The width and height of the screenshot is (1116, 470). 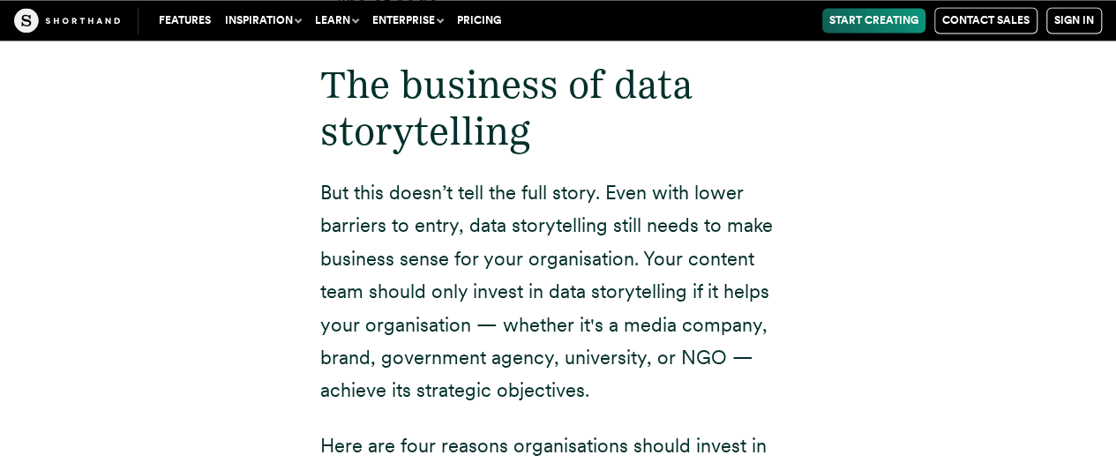 What do you see at coordinates (67, 20) in the screenshot?
I see `img: The Craft` at bounding box center [67, 20].